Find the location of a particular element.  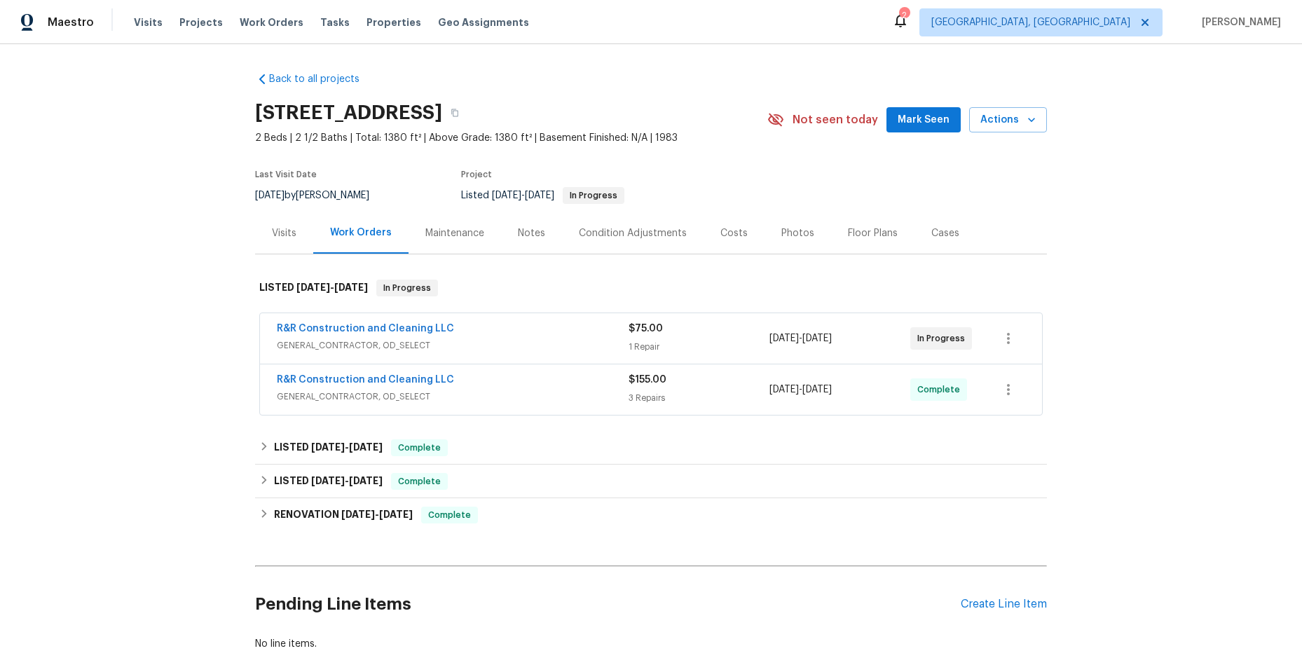

div: 2 is located at coordinates (904, 15).